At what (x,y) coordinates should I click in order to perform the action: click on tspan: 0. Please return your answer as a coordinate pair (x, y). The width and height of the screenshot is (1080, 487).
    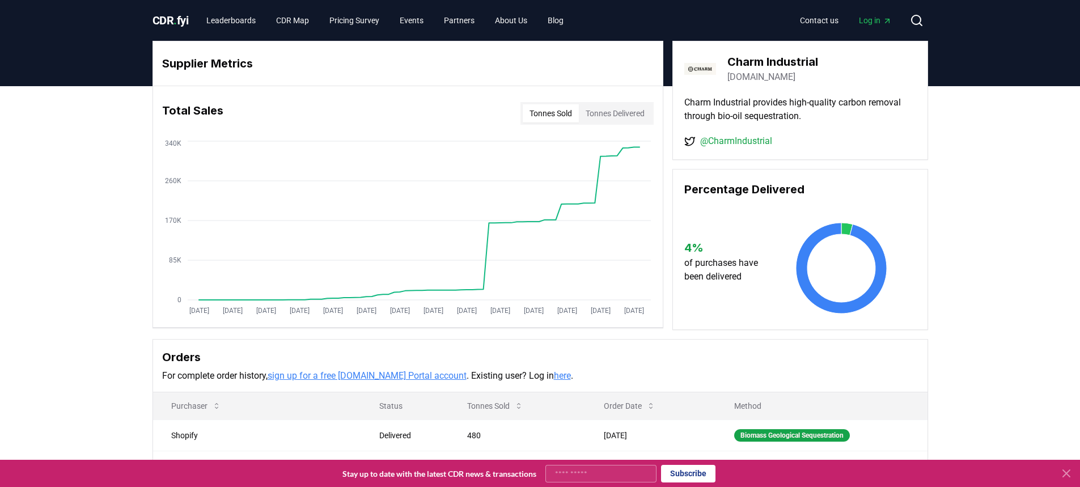
    Looking at the image, I should click on (179, 300).